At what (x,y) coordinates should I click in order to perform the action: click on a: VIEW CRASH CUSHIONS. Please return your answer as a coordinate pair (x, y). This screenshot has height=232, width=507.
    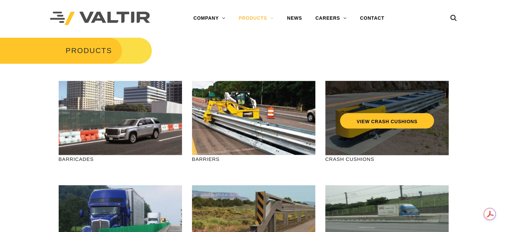
    Looking at the image, I should click on (387, 121).